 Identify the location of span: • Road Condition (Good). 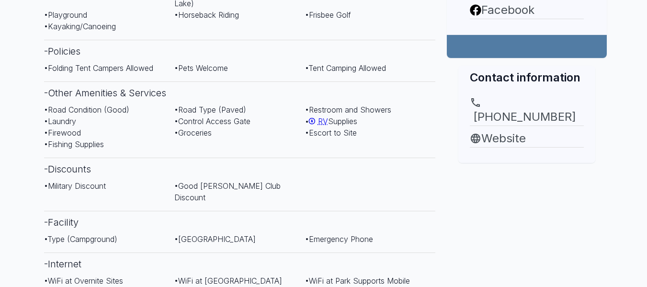
(87, 110).